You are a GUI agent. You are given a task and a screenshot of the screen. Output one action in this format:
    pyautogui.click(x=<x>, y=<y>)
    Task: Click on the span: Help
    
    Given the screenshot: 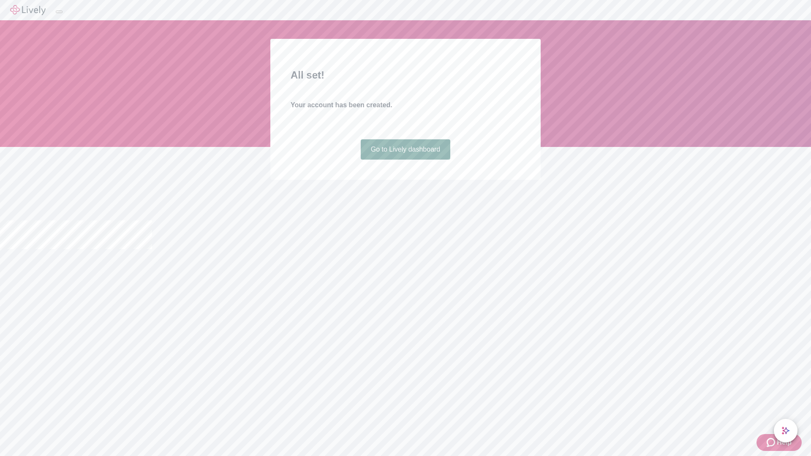 What is the action you would take?
    pyautogui.click(x=784, y=443)
    